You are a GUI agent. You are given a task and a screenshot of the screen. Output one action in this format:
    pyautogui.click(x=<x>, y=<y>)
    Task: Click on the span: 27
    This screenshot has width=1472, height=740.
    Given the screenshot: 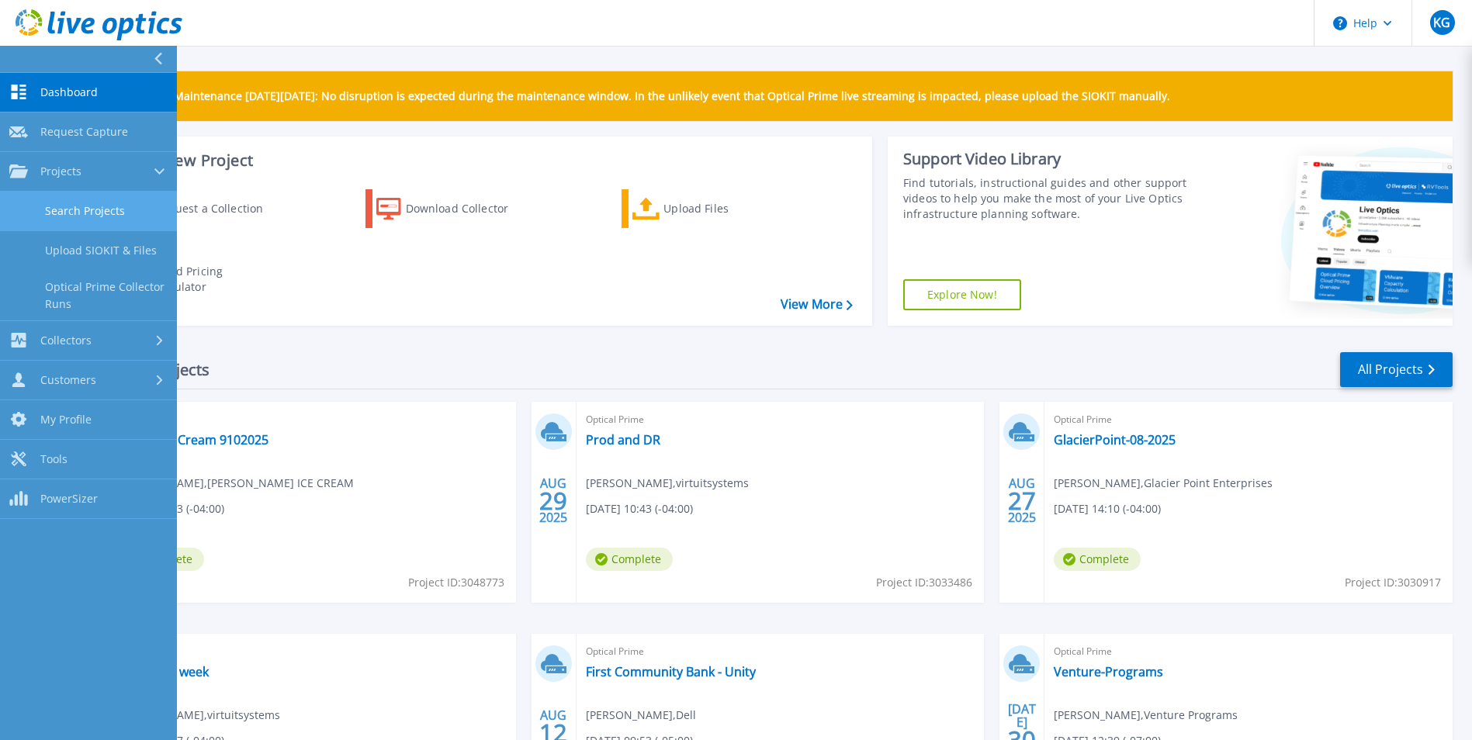 What is the action you would take?
    pyautogui.click(x=1022, y=501)
    